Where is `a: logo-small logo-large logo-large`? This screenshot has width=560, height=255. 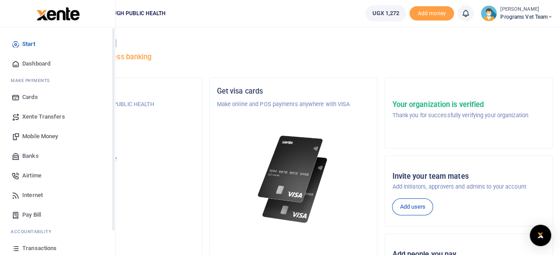
a: logo-small logo-large logo-large is located at coordinates (57, 13).